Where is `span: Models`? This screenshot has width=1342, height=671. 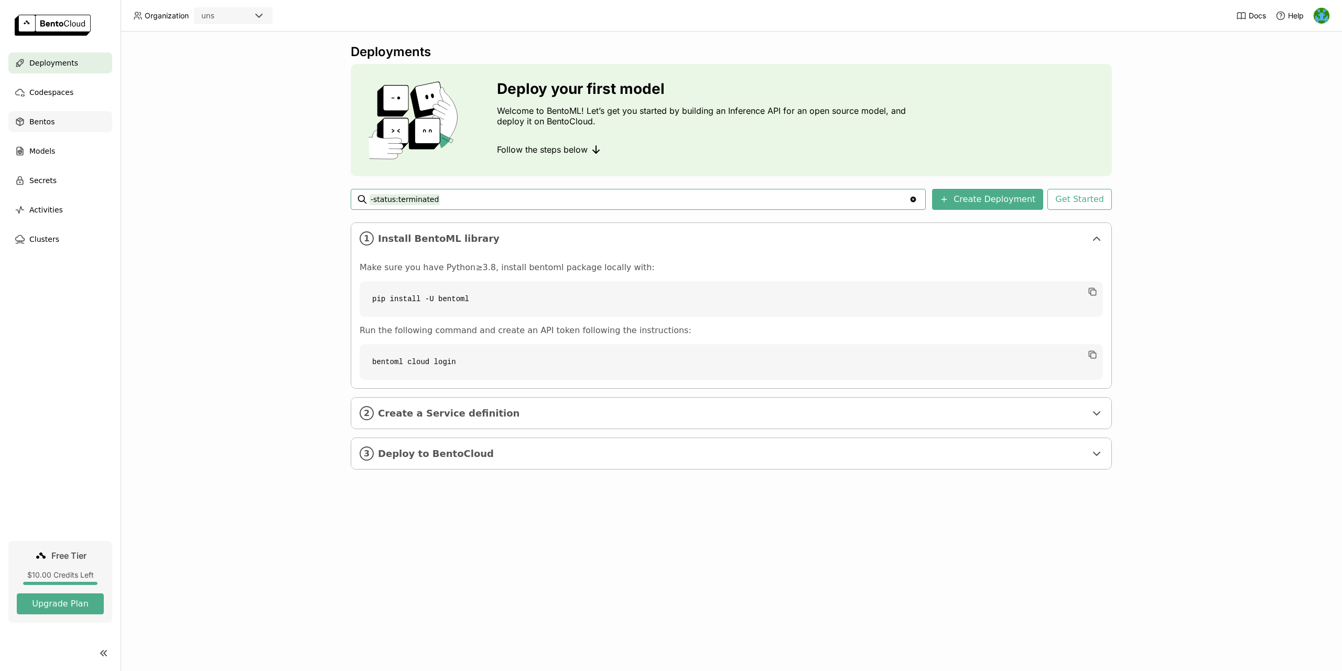 span: Models is located at coordinates (42, 151).